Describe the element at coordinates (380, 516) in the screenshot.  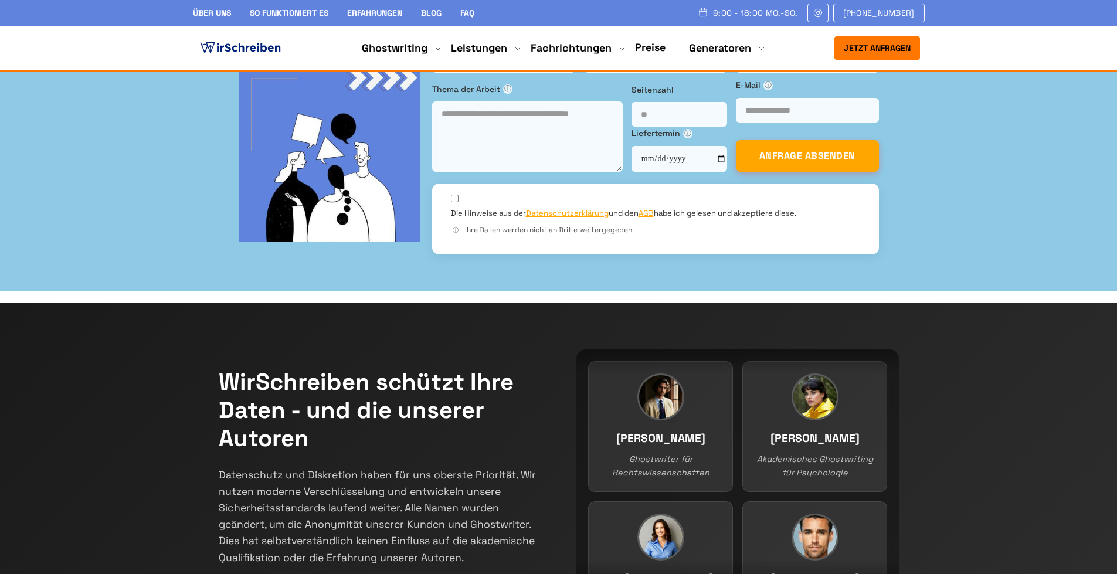
I see `p: Datenschutz und Diskretion haben für uns oberste Priorität. Wir nutzen moderne Verschlüsselung un...` at that location.